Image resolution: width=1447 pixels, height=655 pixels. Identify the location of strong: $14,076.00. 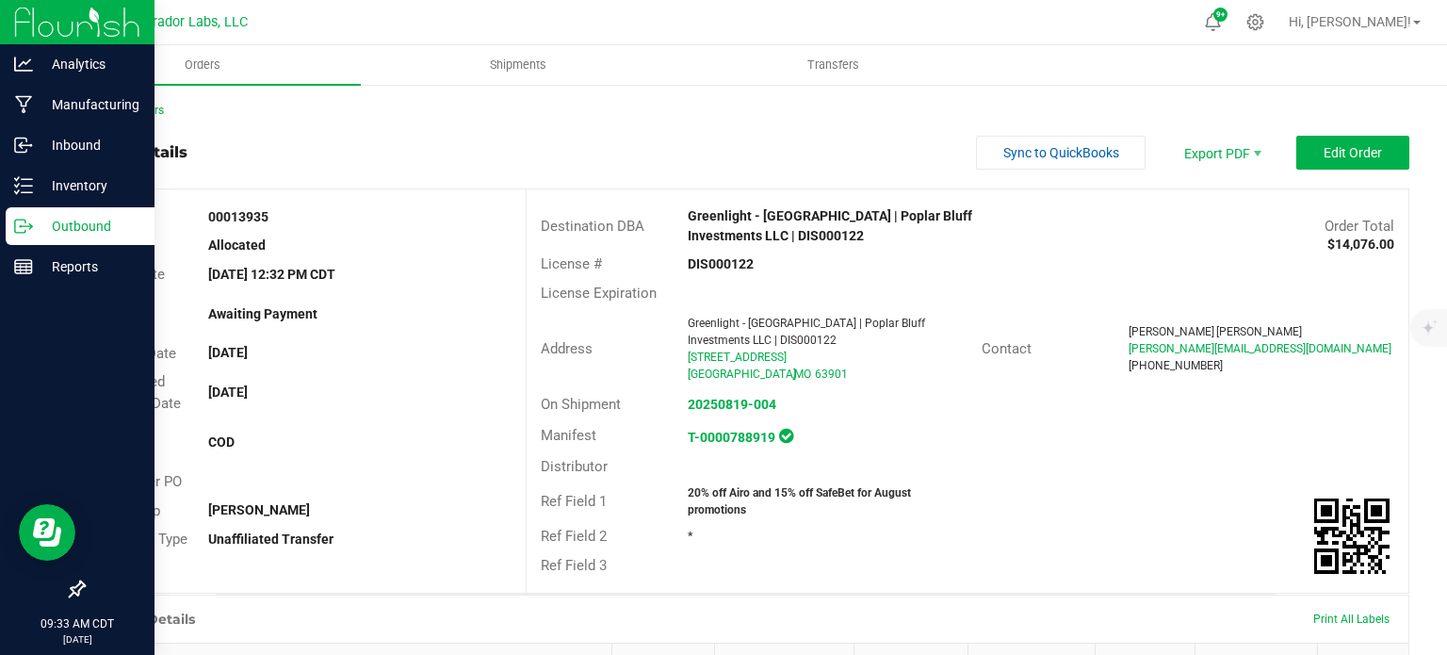
(1360, 244).